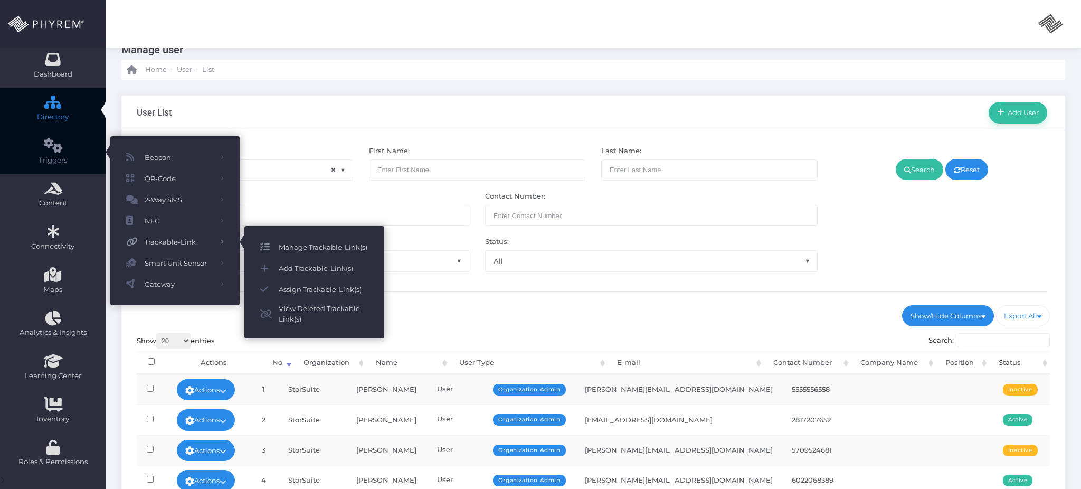 The image size is (1081, 489). Describe the element at coordinates (528, 363) in the screenshot. I see `th: User Type: activate to sort column ascending` at that location.